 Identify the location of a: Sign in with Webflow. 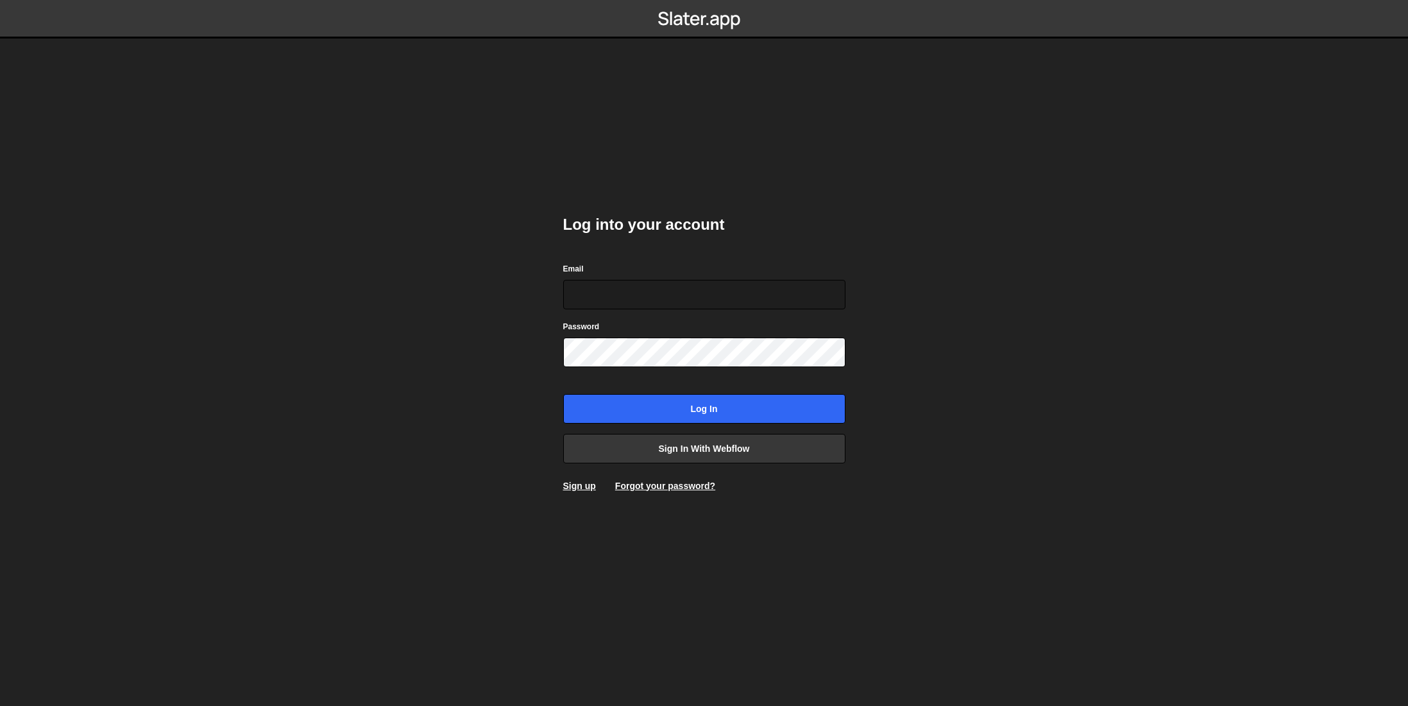
(704, 448).